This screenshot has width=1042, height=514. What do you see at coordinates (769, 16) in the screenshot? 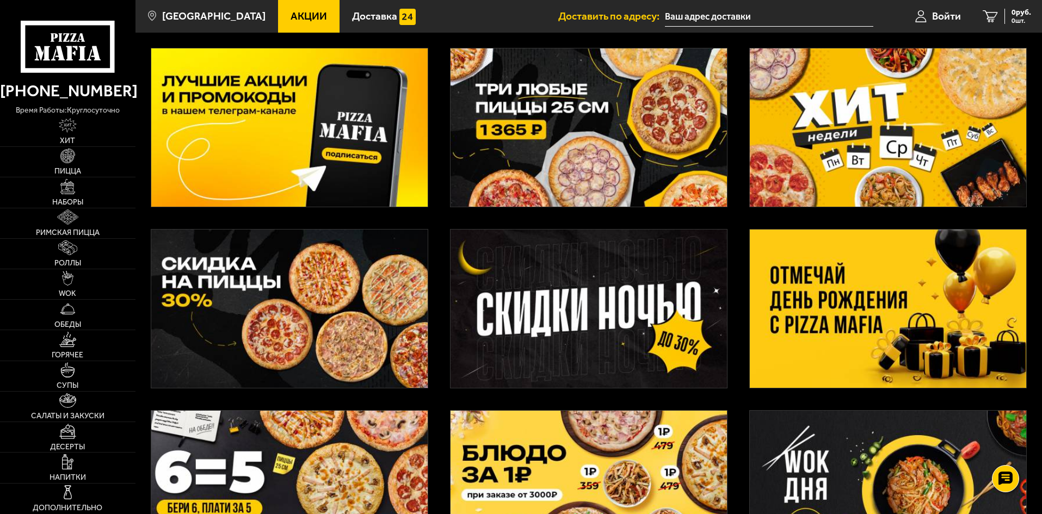
I see `input: Ваш адрес доставки` at bounding box center [769, 16].